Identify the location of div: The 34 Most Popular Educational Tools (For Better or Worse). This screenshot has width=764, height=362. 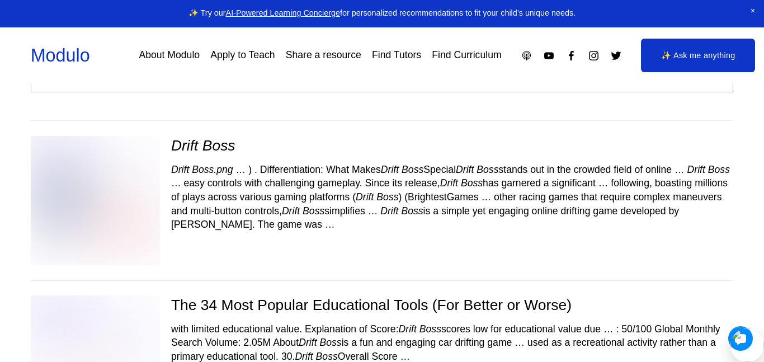
(382, 305).